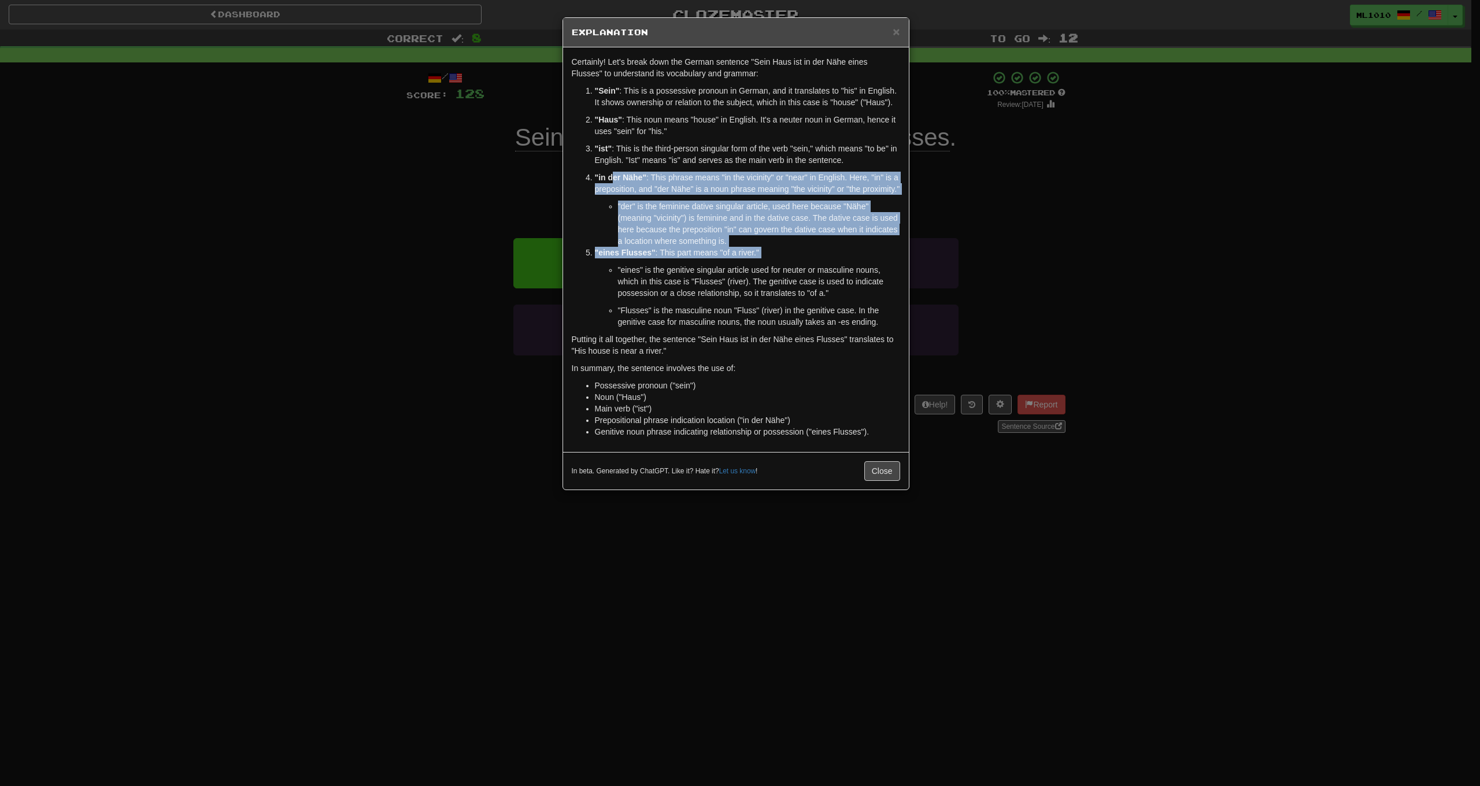  I want to click on p: : This is a possessive pronoun in German, and it translates to "his" in English. It shows ownersh..., so click(748, 97).